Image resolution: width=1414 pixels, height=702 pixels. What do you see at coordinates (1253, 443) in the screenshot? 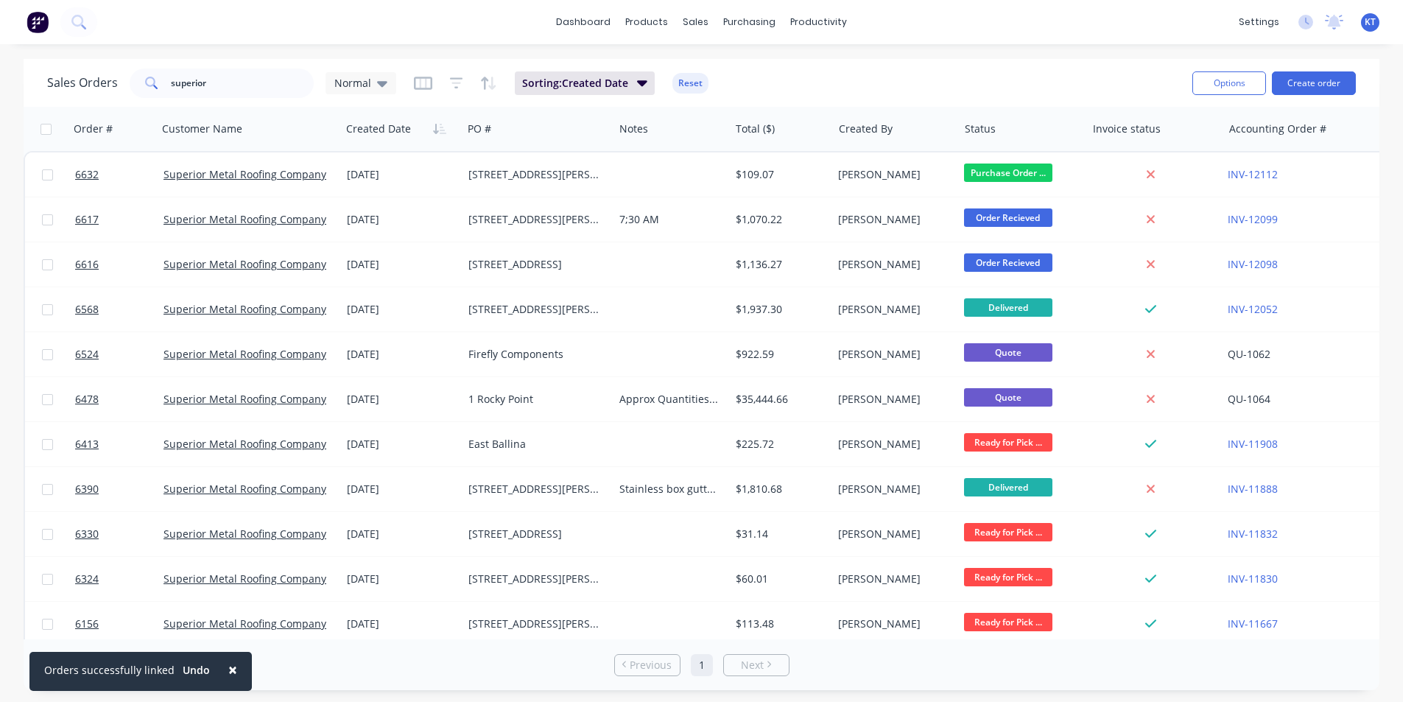
I see `a: INV-11908` at bounding box center [1253, 443].